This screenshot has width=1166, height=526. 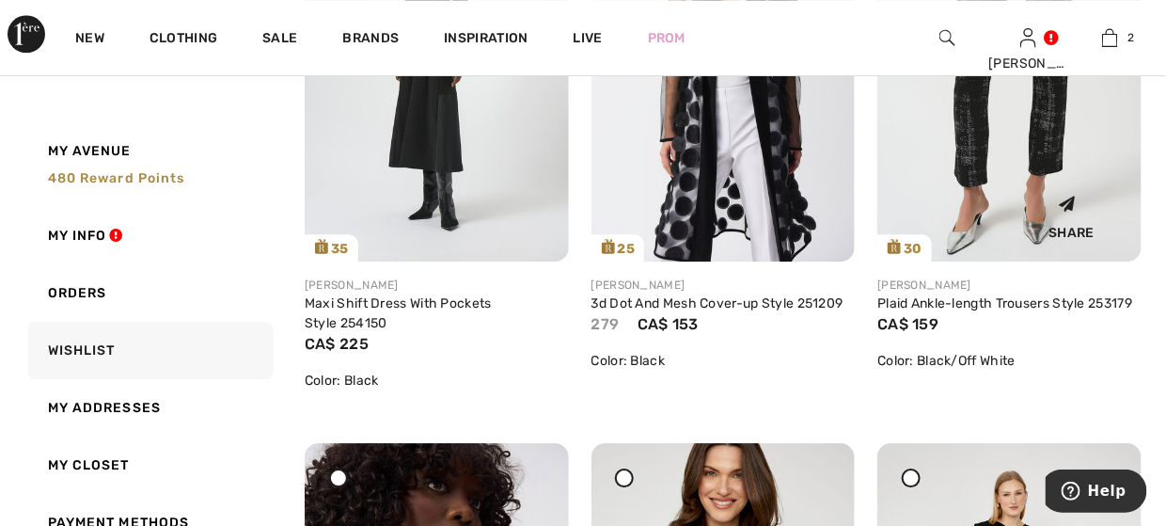 What do you see at coordinates (947, 38) in the screenshot?
I see `img: search the website` at bounding box center [947, 38].